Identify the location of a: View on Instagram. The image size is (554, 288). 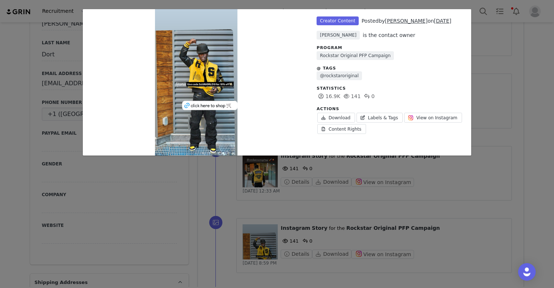
(433, 118).